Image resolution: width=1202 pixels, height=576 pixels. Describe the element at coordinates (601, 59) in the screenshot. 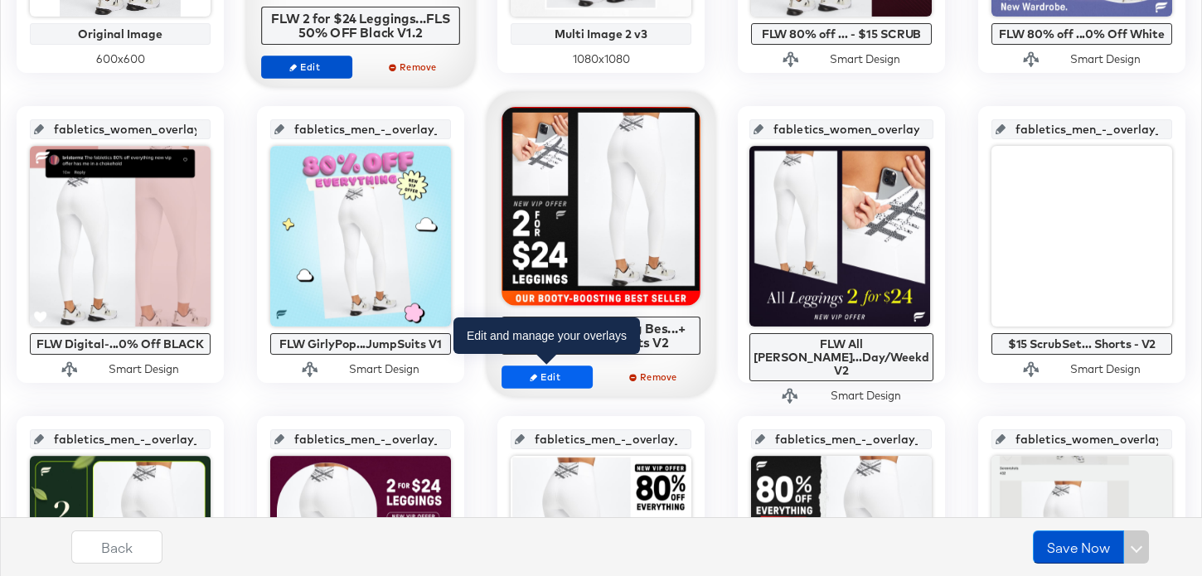

I see `div: 1080 x 1080` at that location.